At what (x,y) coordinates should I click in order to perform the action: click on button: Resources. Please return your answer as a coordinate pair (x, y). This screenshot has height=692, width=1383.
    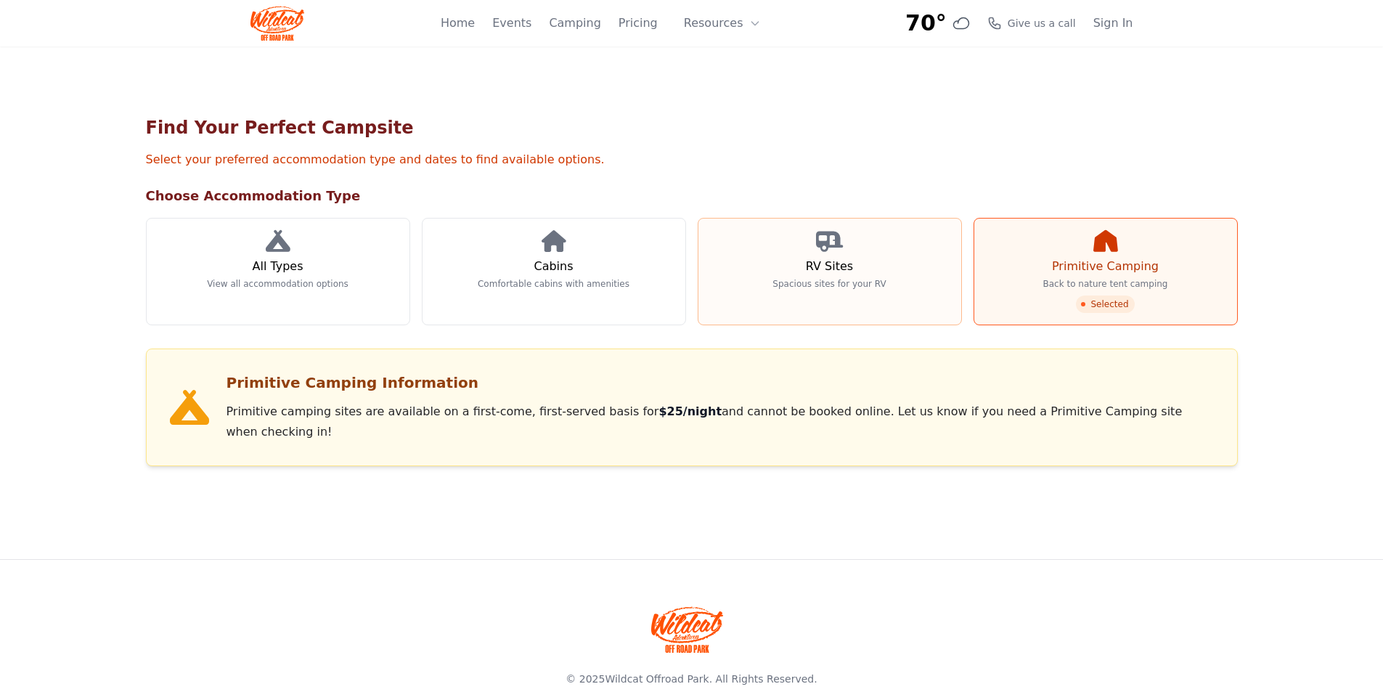
    Looking at the image, I should click on (723, 23).